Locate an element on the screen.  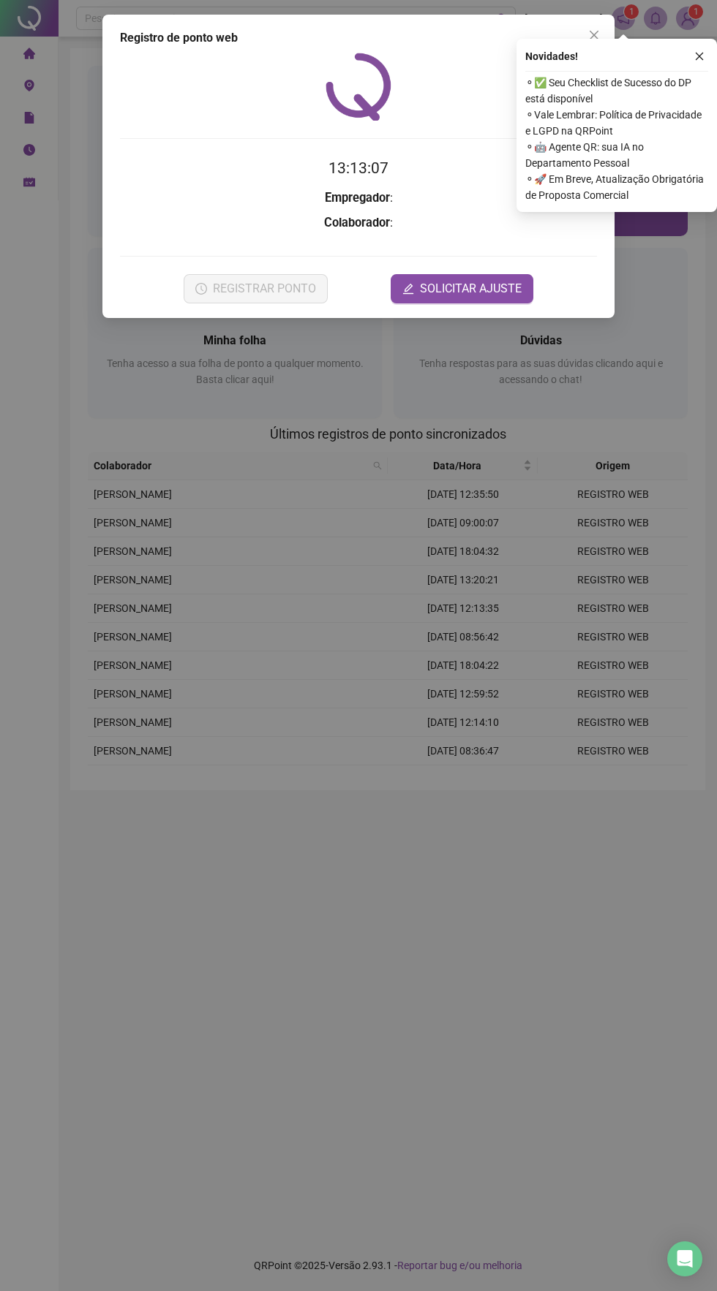
strong: Empregador is located at coordinates (357, 197).